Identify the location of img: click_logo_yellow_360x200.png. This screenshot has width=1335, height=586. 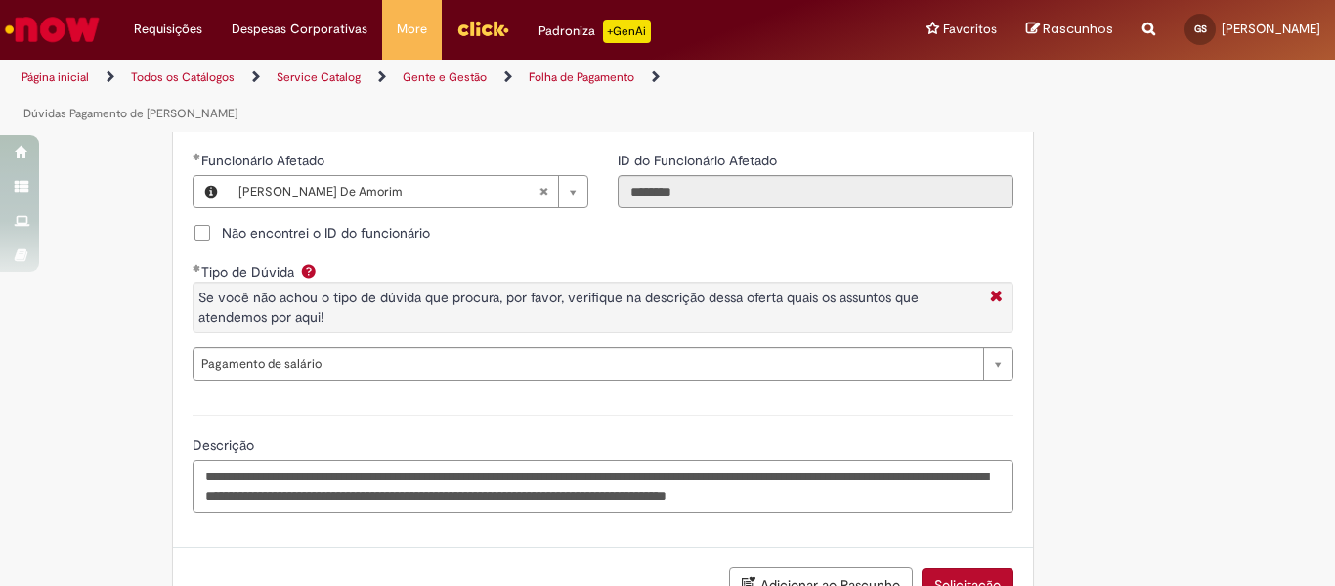
(483, 28).